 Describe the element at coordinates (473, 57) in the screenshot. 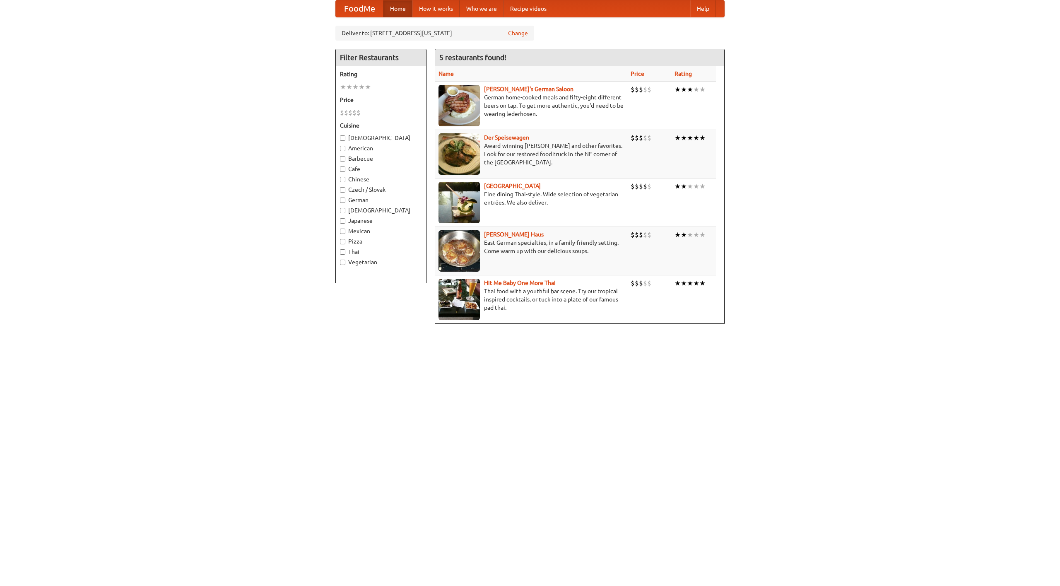

I see `ng-pluralize: 5 restaurants found!` at that location.